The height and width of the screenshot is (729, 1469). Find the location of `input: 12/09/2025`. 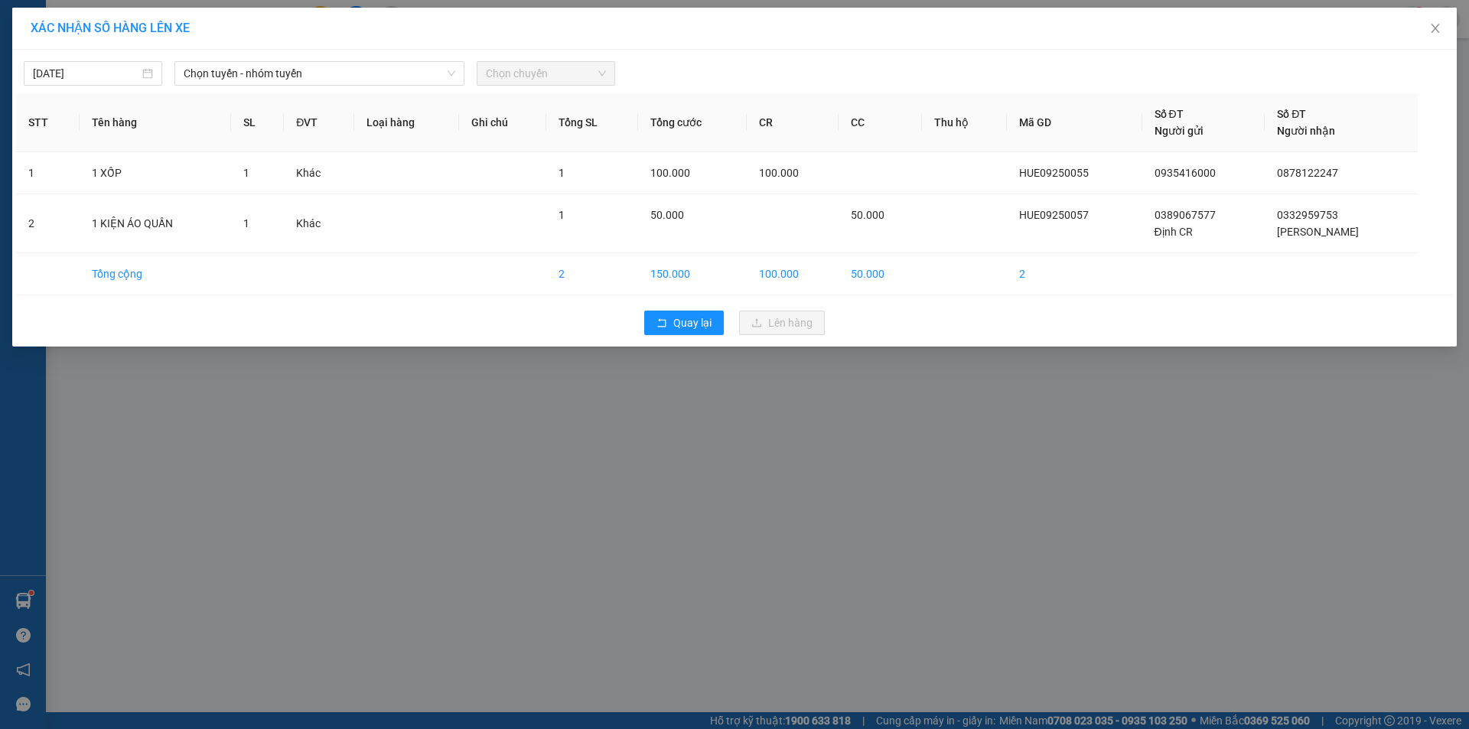

input: 12/09/2025 is located at coordinates (86, 73).